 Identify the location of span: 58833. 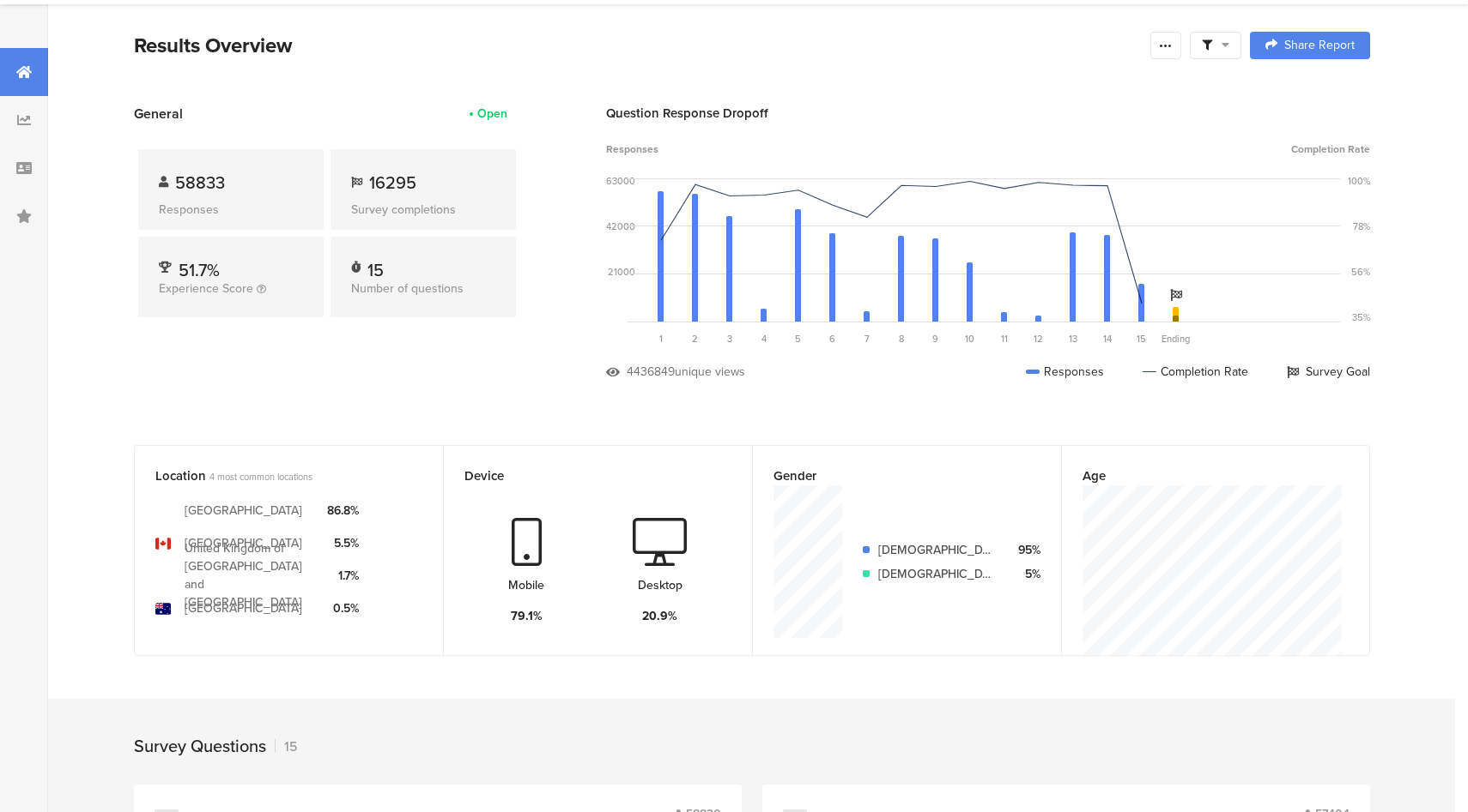
(200, 183).